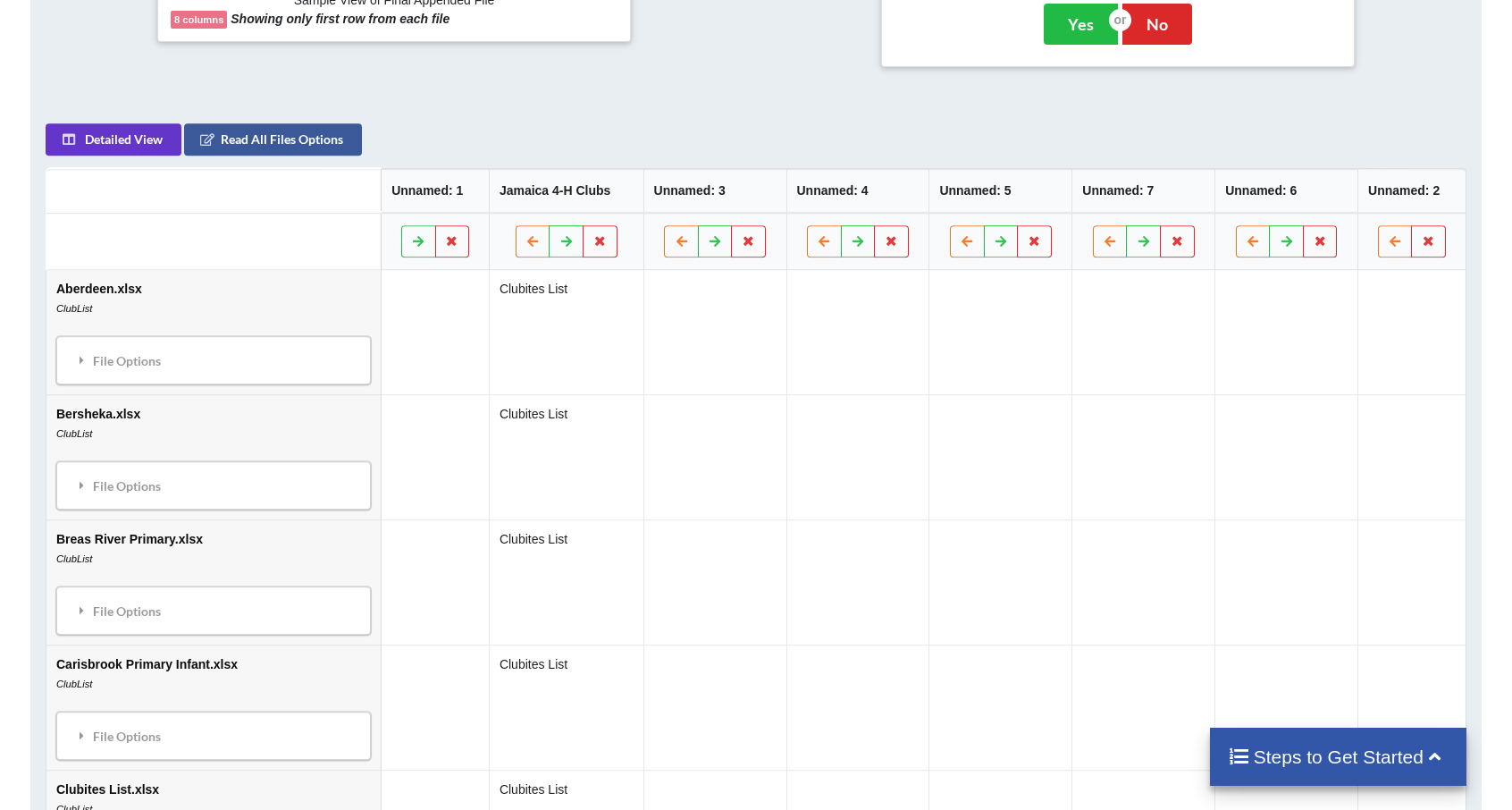 The height and width of the screenshot is (810, 1512). What do you see at coordinates (198, 19) in the screenshot?
I see `b: 8 columns` at bounding box center [198, 19].